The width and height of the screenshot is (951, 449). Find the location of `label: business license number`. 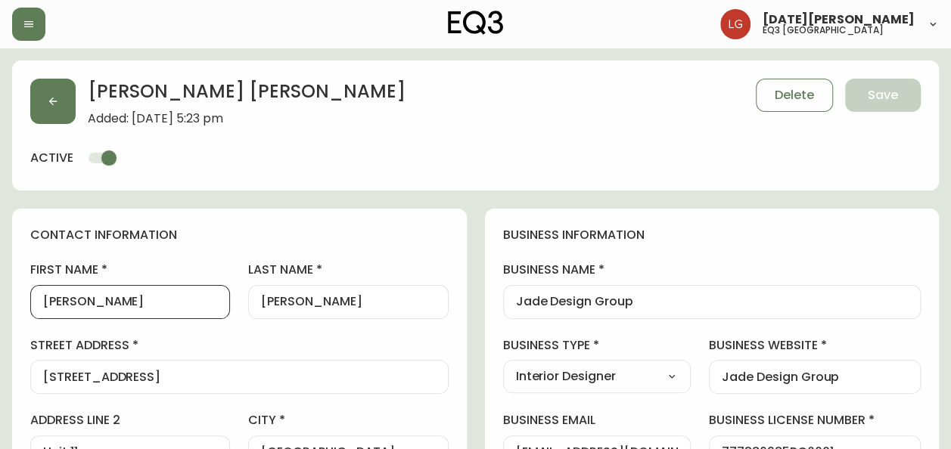

label: business license number is located at coordinates (814, 420).